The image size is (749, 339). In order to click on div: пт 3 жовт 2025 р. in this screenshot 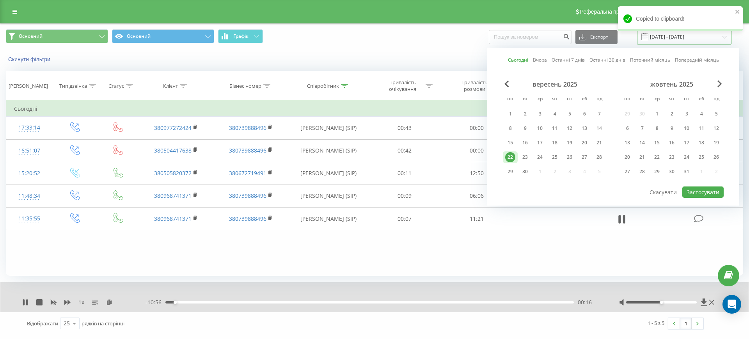, I will do `click(687, 114)`.